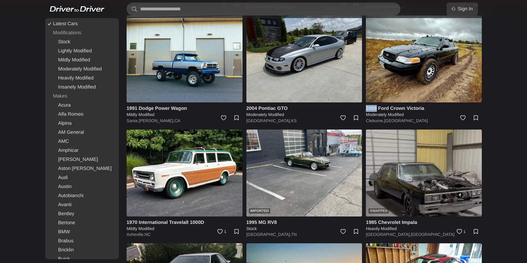 The height and width of the screenshot is (263, 527). What do you see at coordinates (82, 187) in the screenshot?
I see `a: Austin` at bounding box center [82, 187].